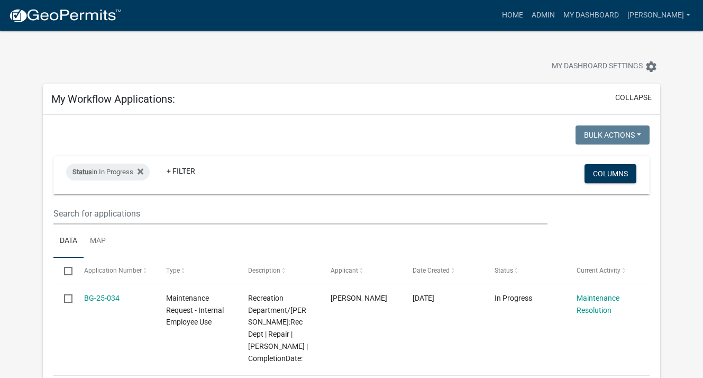 This screenshot has height=378, width=703. What do you see at coordinates (604, 66) in the screenshot?
I see `button: My Dashboard Settingssettings` at bounding box center [604, 66].